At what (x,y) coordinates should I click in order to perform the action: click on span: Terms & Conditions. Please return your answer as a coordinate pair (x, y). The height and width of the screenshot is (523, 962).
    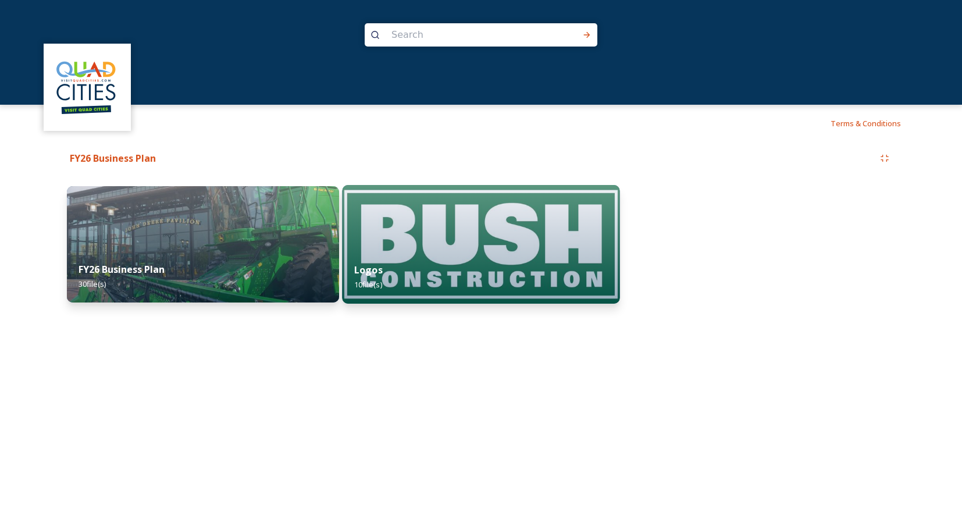
    Looking at the image, I should click on (866, 123).